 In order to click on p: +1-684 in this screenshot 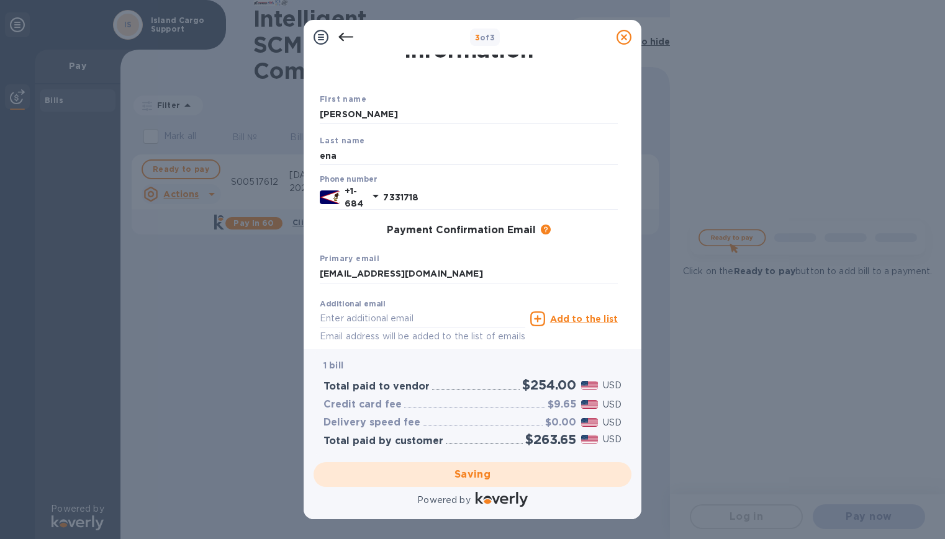, I will do `click(354, 197)`.